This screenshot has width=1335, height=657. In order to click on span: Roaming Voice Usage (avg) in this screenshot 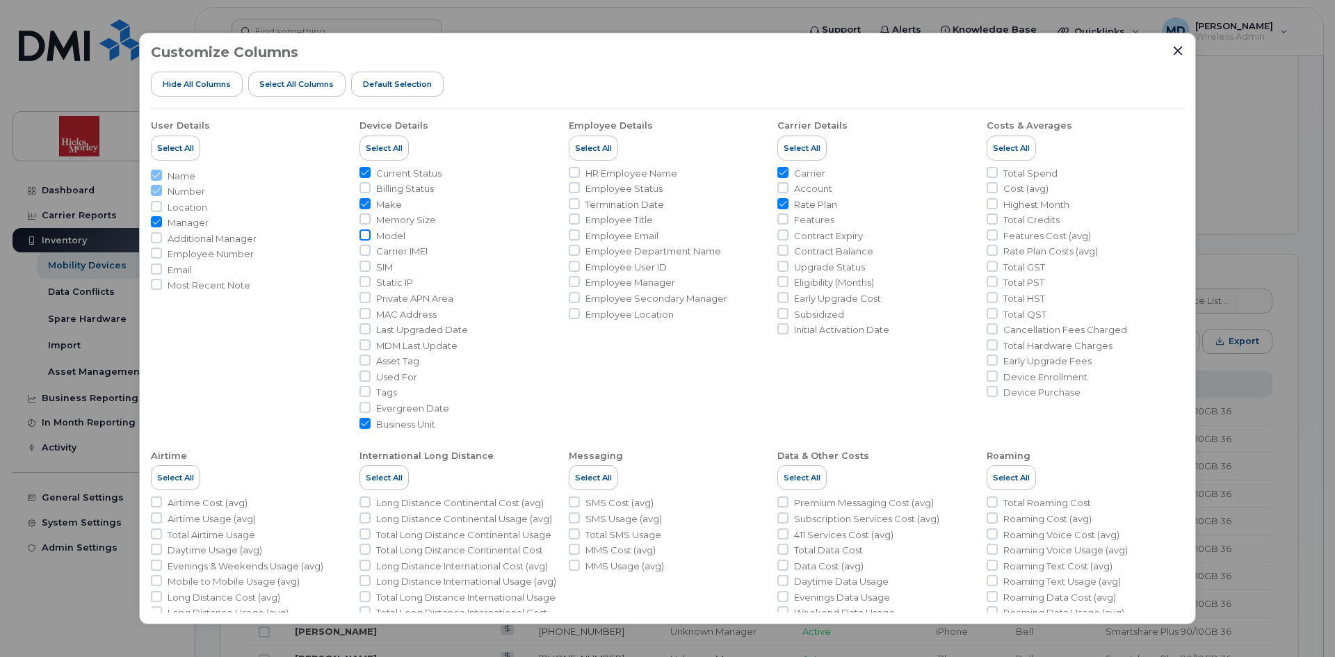, I will do `click(1065, 550)`.